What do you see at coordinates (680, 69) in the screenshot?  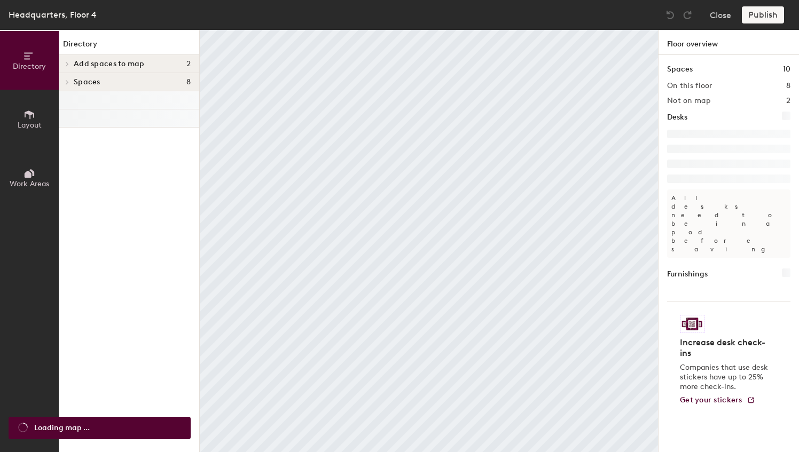 I see `h1: Spaces` at bounding box center [680, 69].